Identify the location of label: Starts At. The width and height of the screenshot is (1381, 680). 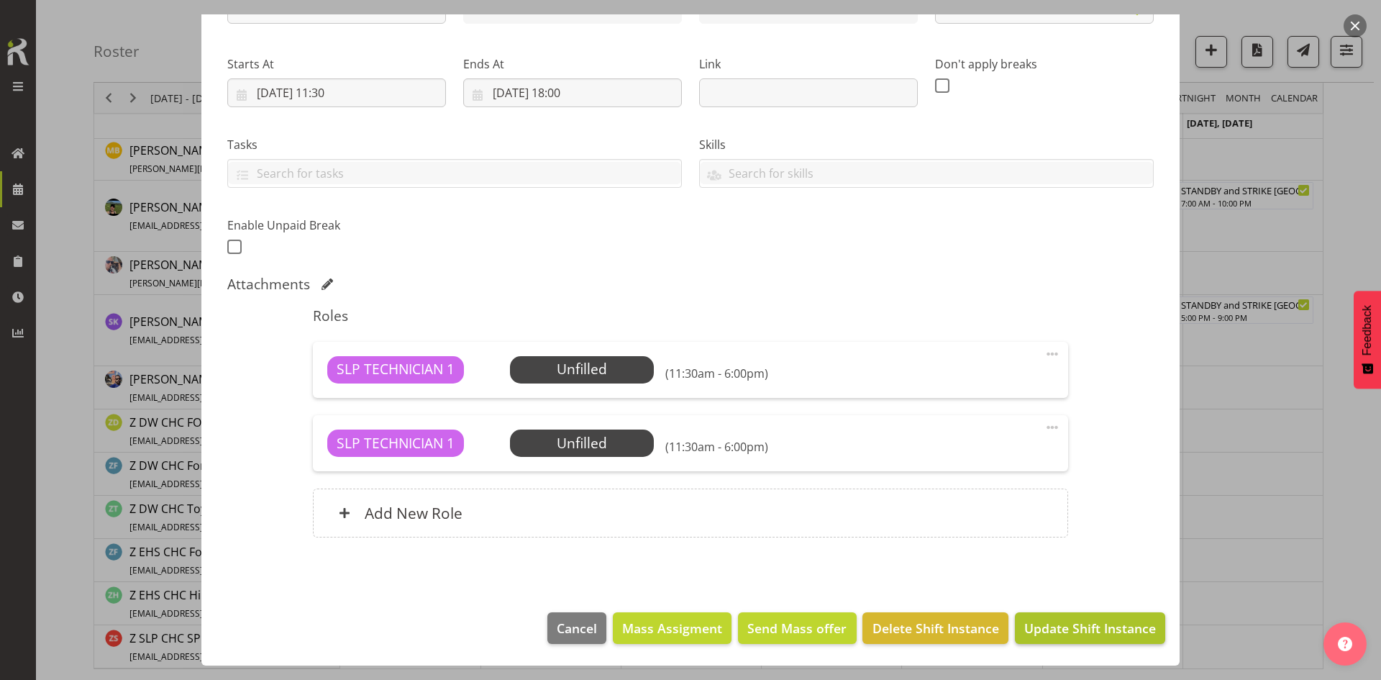
(337, 64).